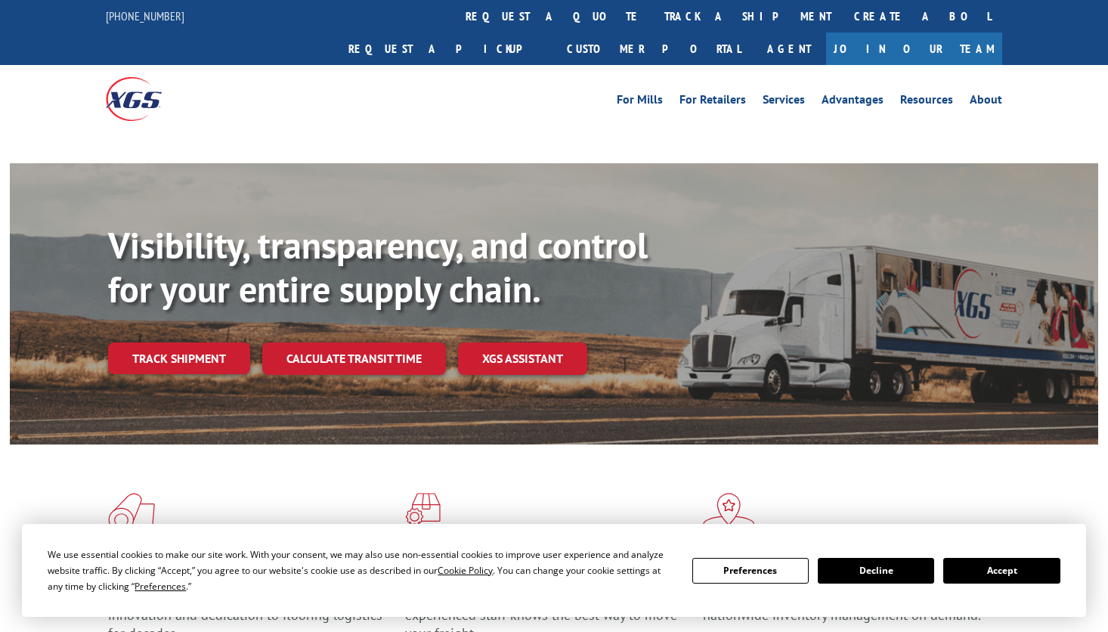 The image size is (1108, 632). Describe the element at coordinates (160, 586) in the screenshot. I see `span: Preferences` at that location.